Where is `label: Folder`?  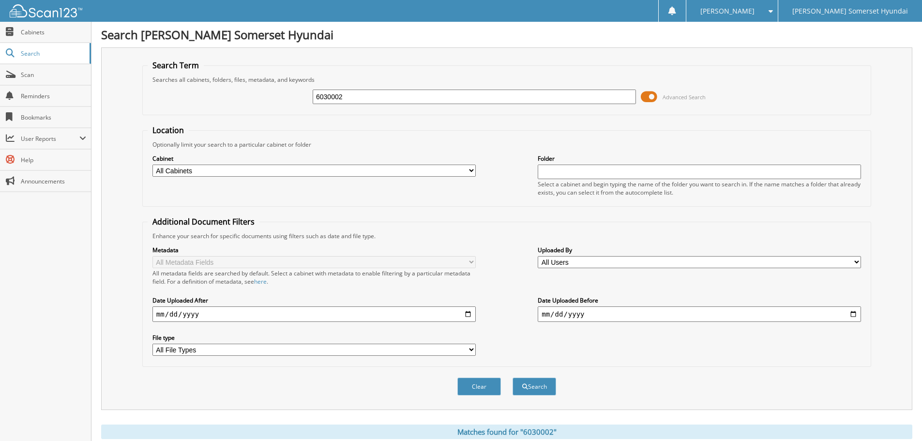 label: Folder is located at coordinates (700, 158).